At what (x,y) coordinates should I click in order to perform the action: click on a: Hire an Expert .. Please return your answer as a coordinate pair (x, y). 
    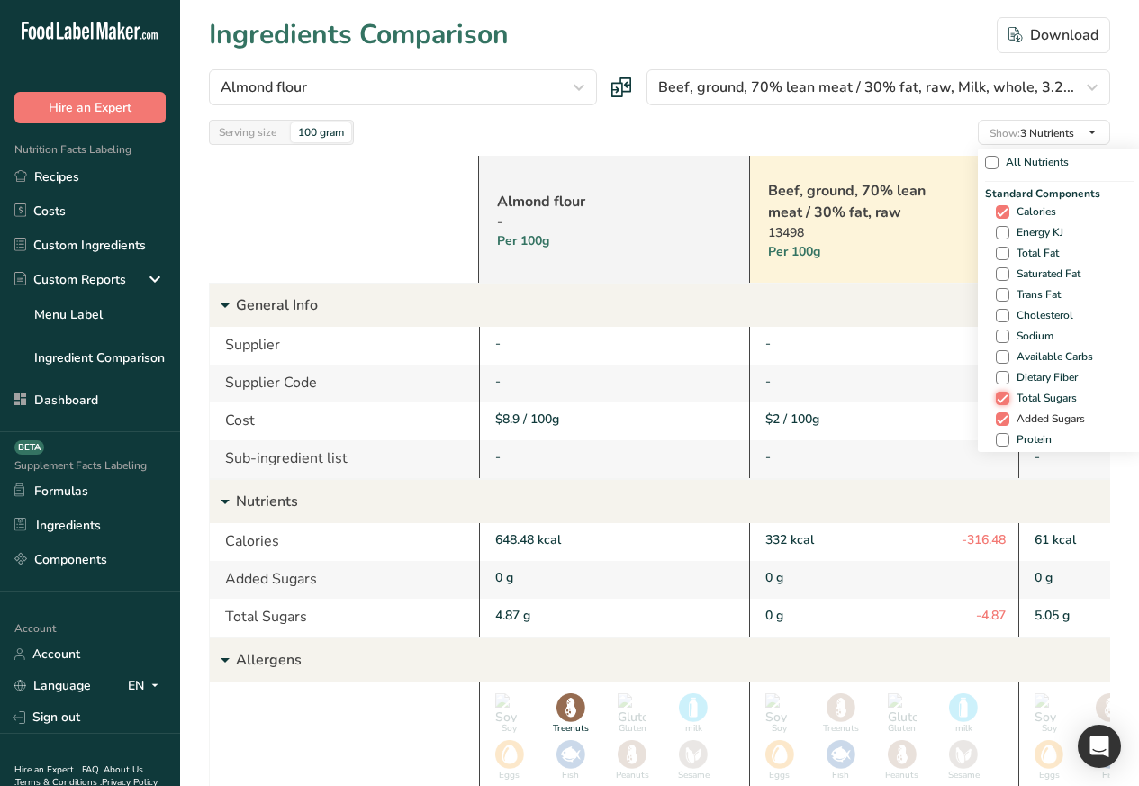
    Looking at the image, I should click on (46, 770).